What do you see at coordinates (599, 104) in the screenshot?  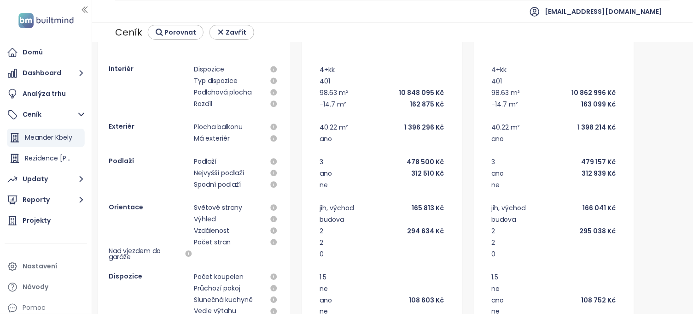 I see `div: 163 099 Kč` at bounding box center [599, 104].